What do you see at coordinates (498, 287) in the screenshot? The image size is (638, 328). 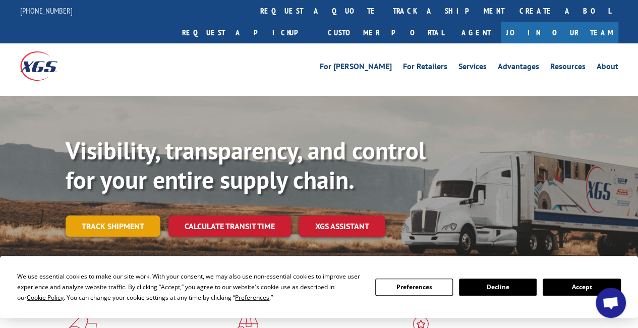 I see `button: Decline` at bounding box center [498, 287].